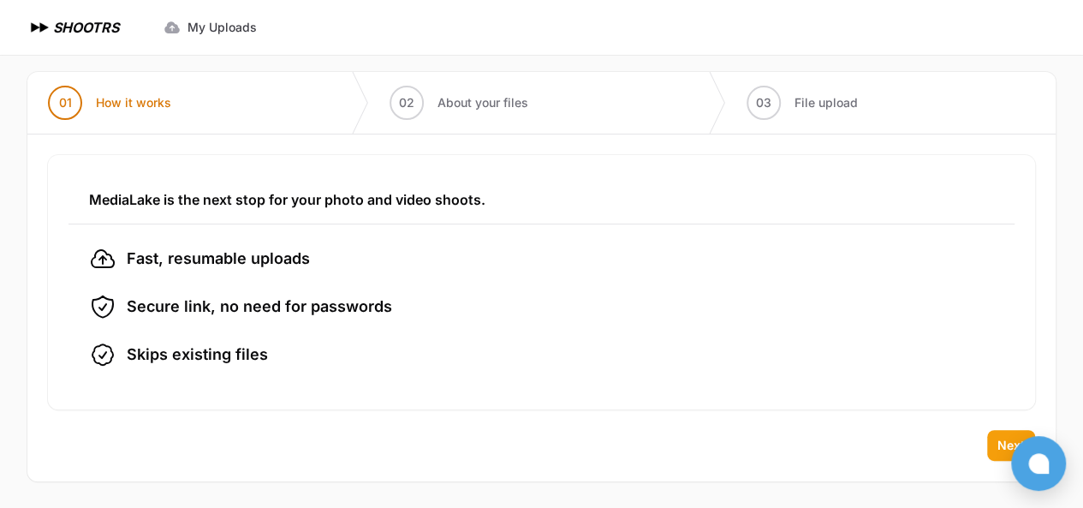 Image resolution: width=1083 pixels, height=508 pixels. Describe the element at coordinates (459, 103) in the screenshot. I see `button: 02 About your files` at that location.